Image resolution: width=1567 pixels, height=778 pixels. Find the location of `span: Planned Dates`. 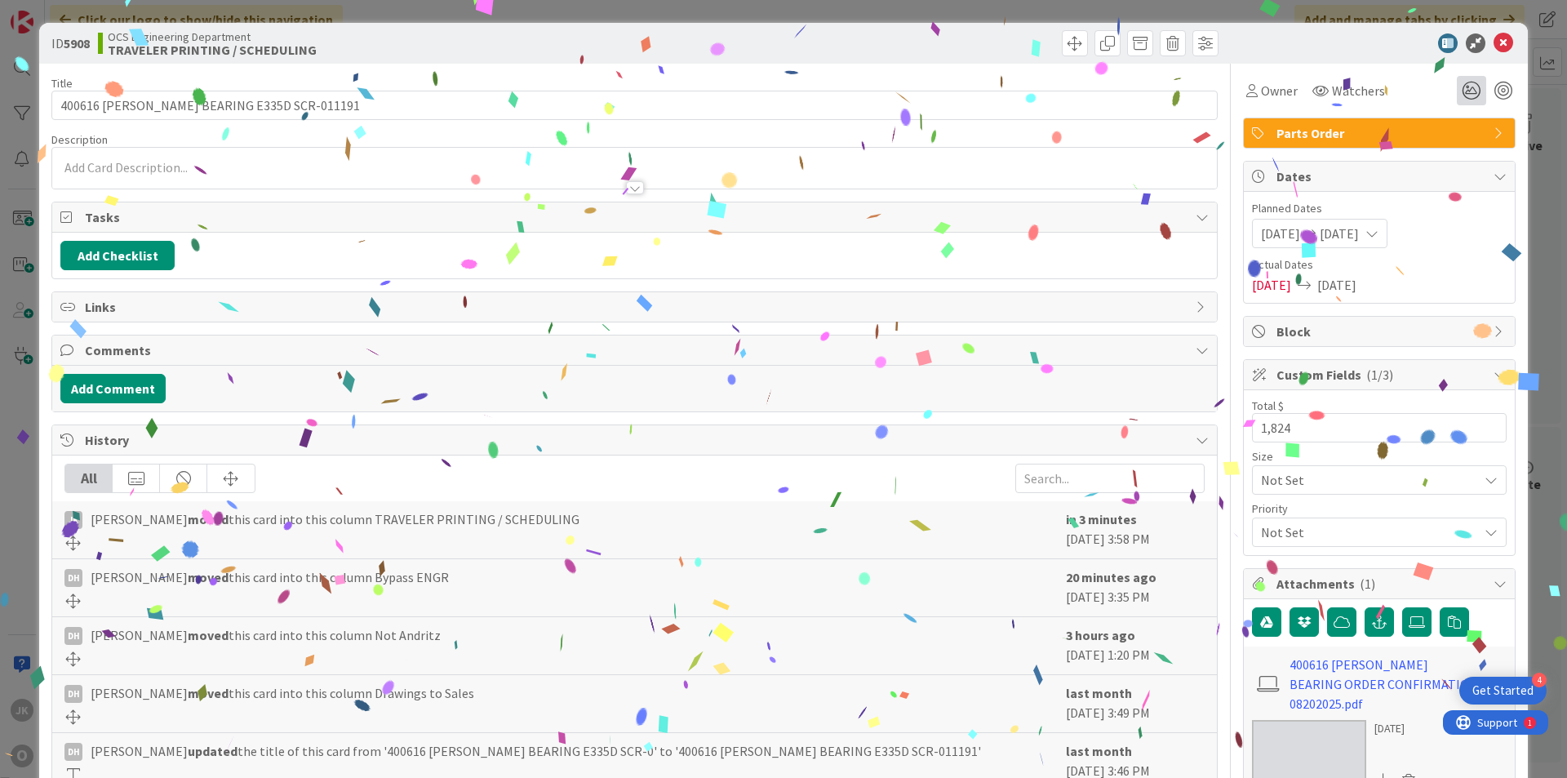

span: Planned Dates is located at coordinates (1379, 208).